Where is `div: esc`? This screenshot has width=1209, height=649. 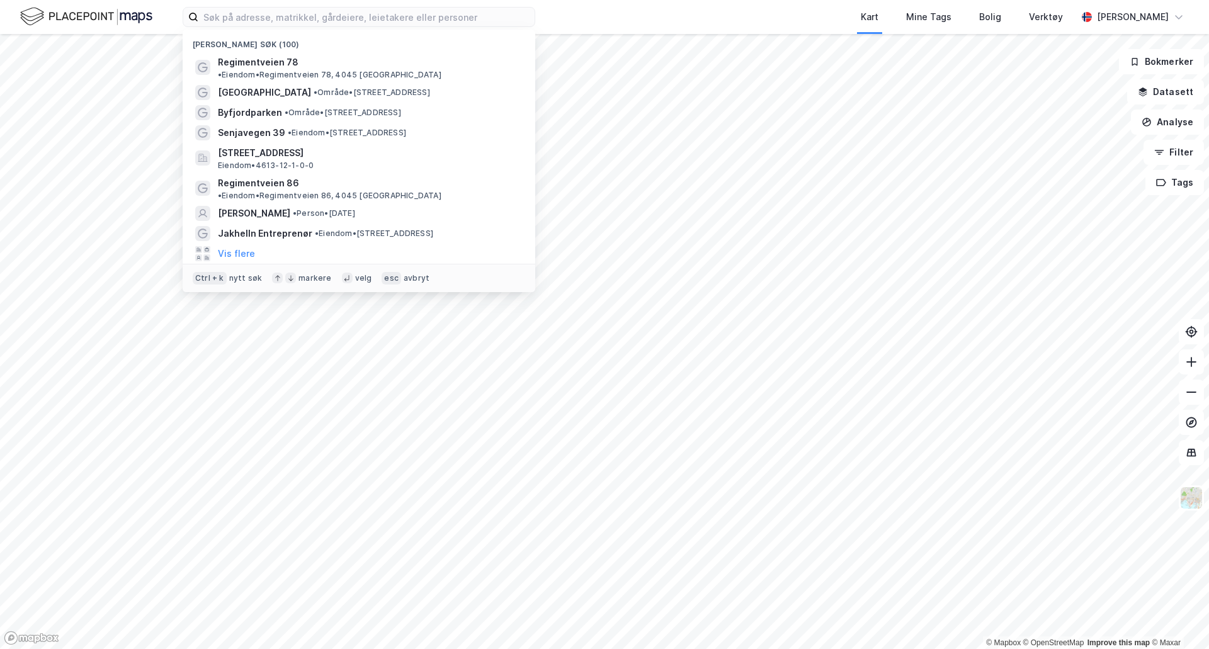
div: esc is located at coordinates (391, 278).